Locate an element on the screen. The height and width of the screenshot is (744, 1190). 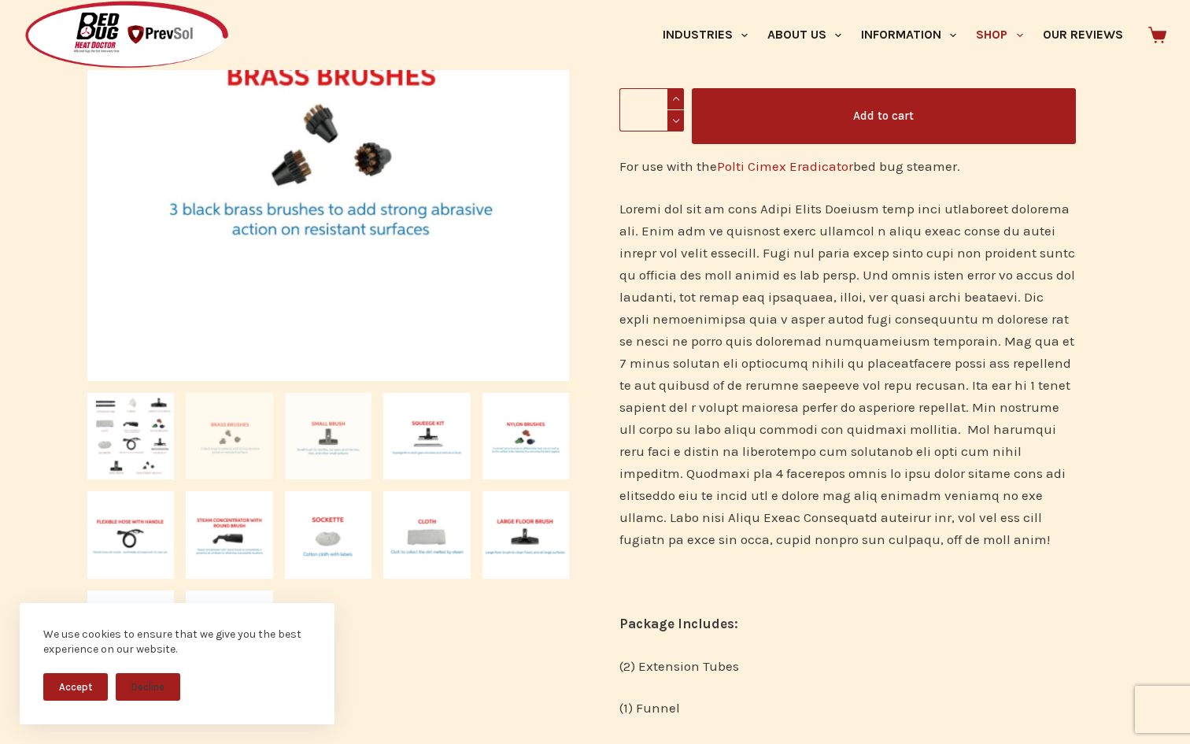
img: Brass Brushes included in the Cleaning Kit for the Polti Cimex Steamer is located at coordinates (229, 436).